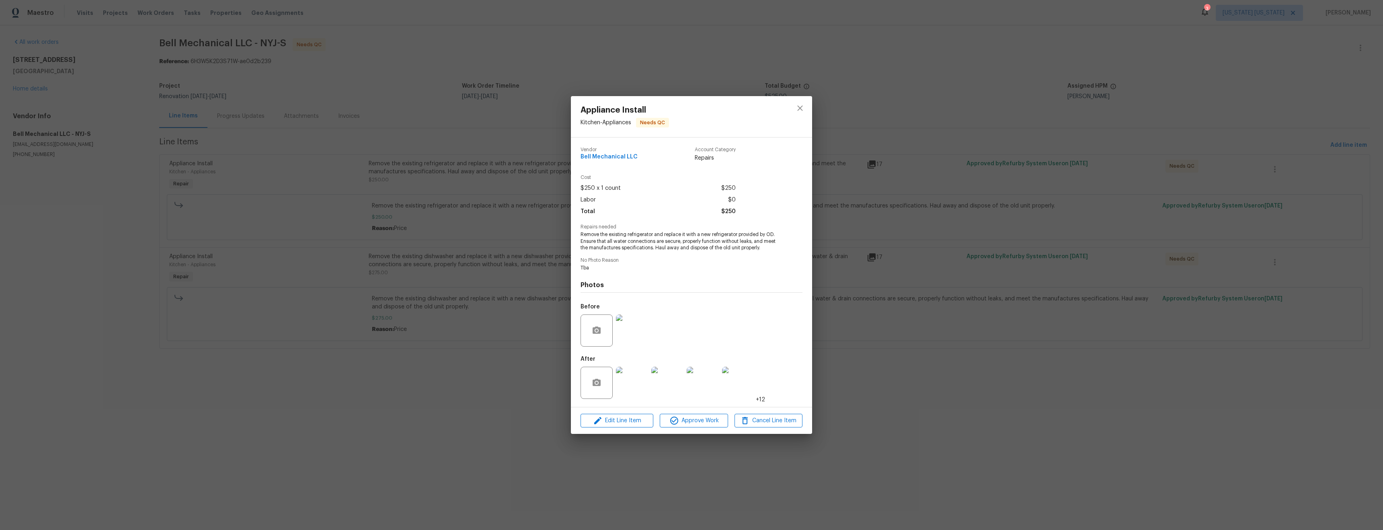  I want to click on button: Cancel Line Item, so click(768, 421).